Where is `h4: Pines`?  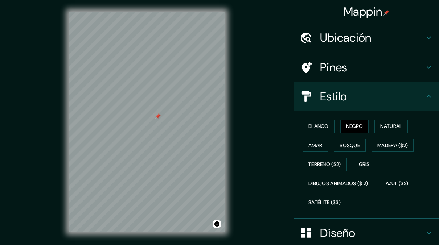
h4: Pines is located at coordinates (372, 67).